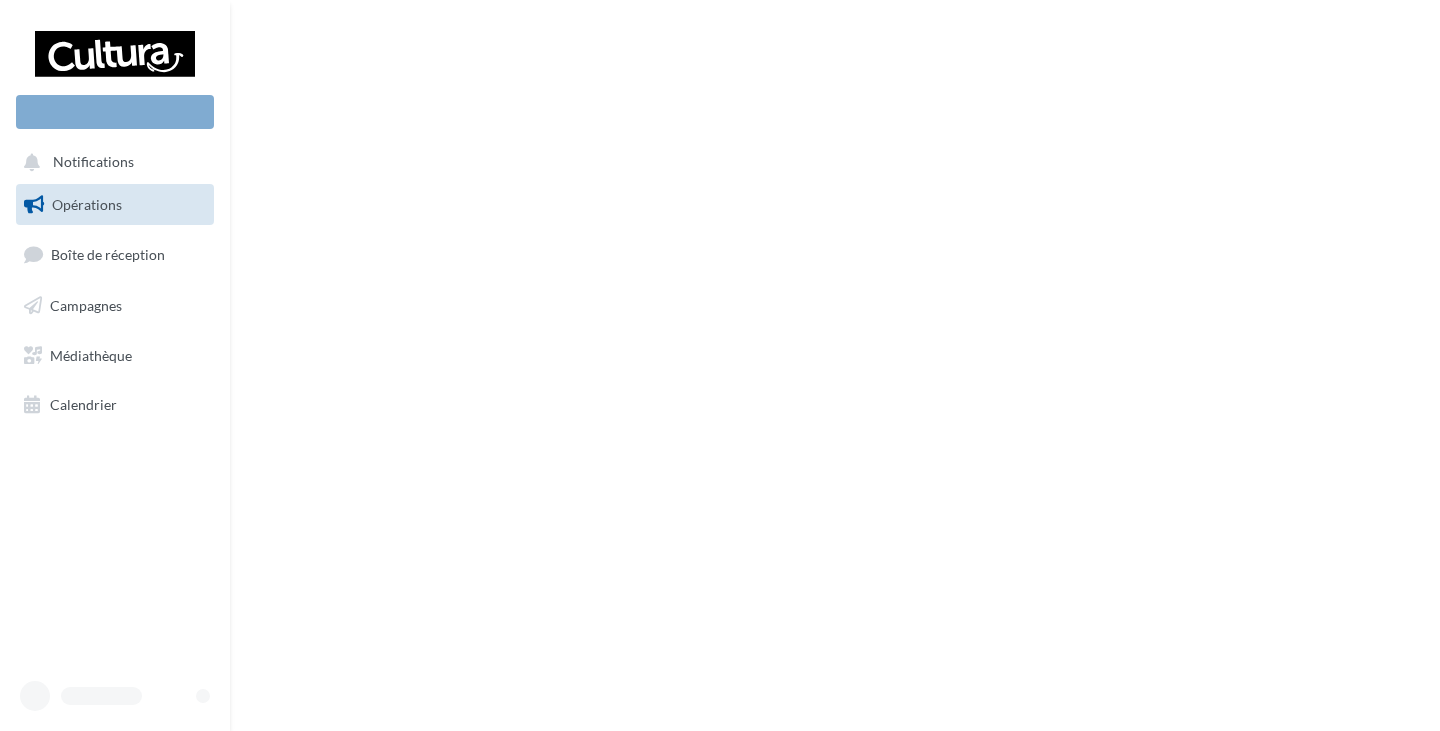 Image resolution: width=1440 pixels, height=731 pixels. Describe the element at coordinates (93, 162) in the screenshot. I see `span: Notifications` at that location.